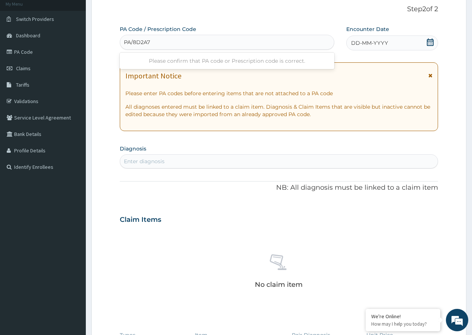 This screenshot has width=472, height=335. I want to click on img: d_794563401_company_1708531726252_794563401, so click(22, 47).